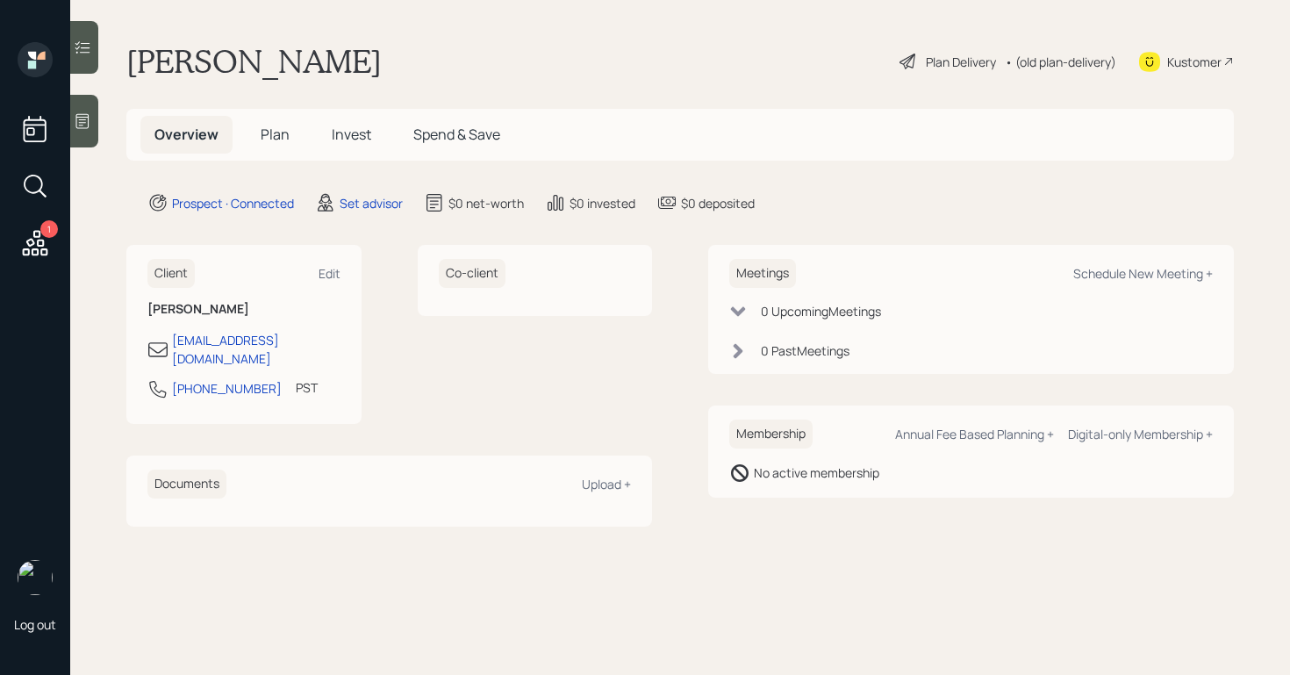 Image resolution: width=1290 pixels, height=675 pixels. What do you see at coordinates (49, 229) in the screenshot?
I see `div: 1` at bounding box center [49, 229].